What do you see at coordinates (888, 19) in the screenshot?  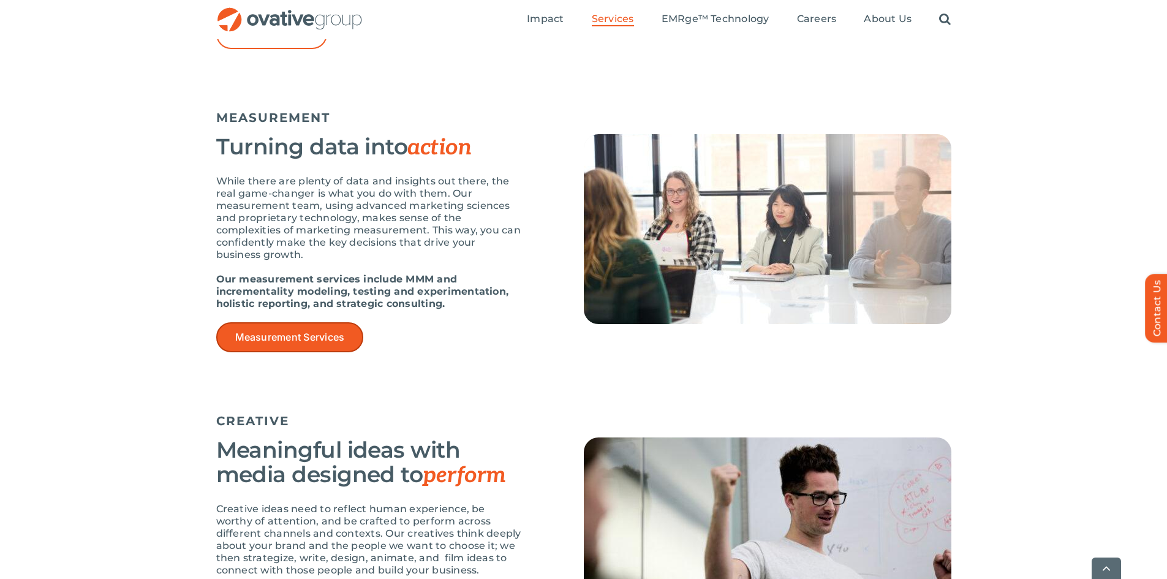 I see `span: About Us` at bounding box center [888, 19].